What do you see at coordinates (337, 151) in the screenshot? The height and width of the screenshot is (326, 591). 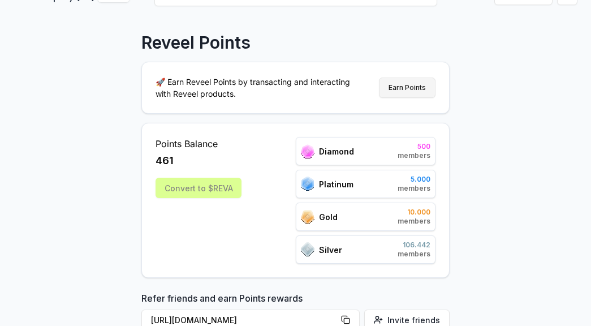 I see `span: Diamond` at bounding box center [337, 151].